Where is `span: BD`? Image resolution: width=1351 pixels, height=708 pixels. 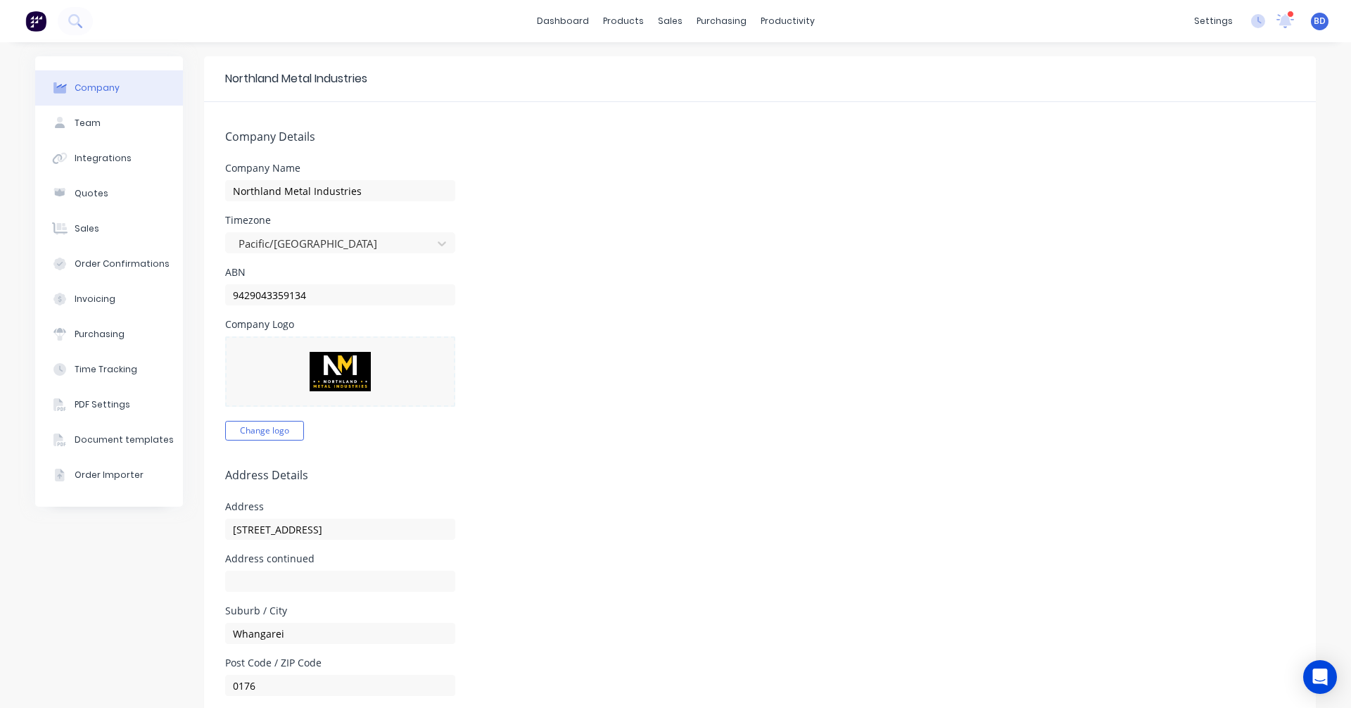
span: BD is located at coordinates (1319, 21).